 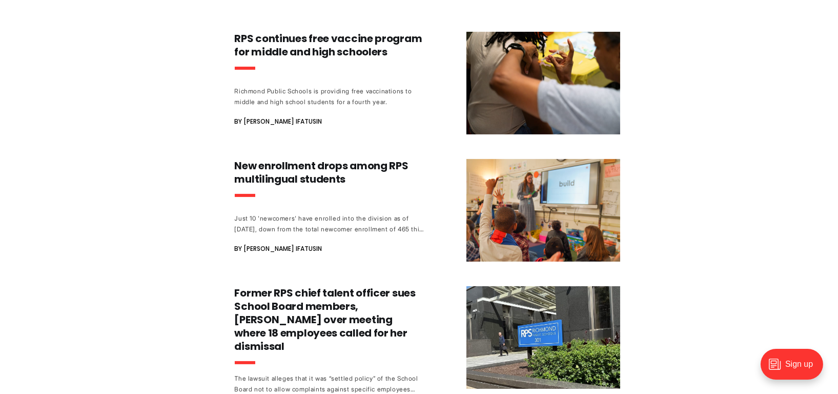 What do you see at coordinates (330, 45) in the screenshot?
I see `h3: RPS continues free vaccine program for middle and high schoolers` at bounding box center [330, 45].